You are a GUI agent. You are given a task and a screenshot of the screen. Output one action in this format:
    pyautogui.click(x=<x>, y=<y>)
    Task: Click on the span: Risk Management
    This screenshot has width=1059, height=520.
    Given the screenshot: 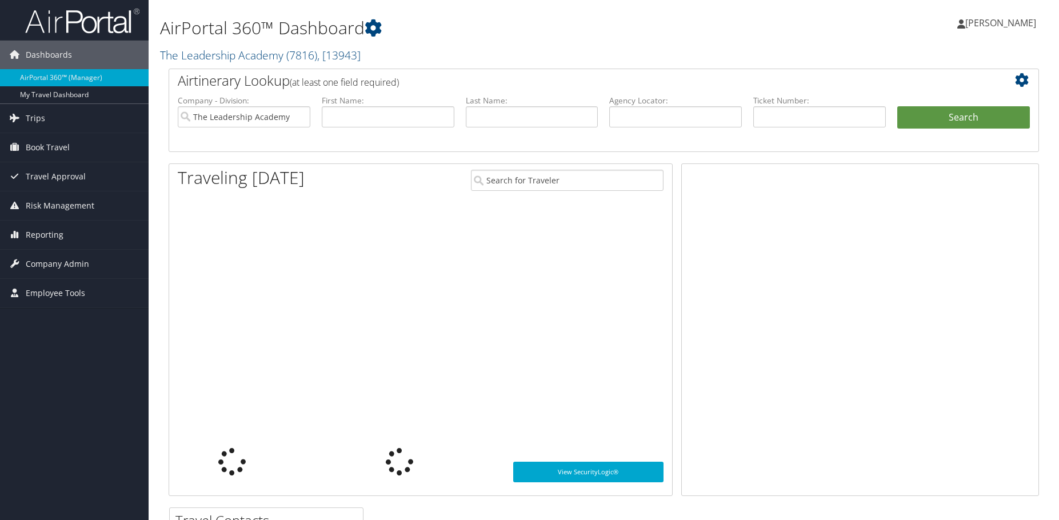 What is the action you would take?
    pyautogui.click(x=60, y=206)
    